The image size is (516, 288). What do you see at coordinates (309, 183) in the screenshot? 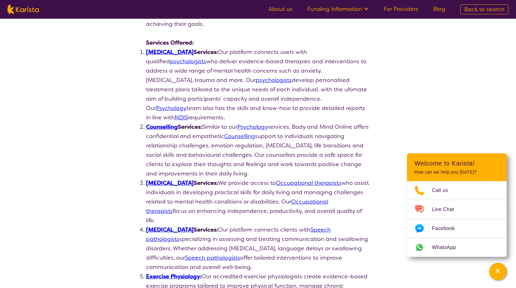
I see `a: Occupational therapists` at bounding box center [309, 183].